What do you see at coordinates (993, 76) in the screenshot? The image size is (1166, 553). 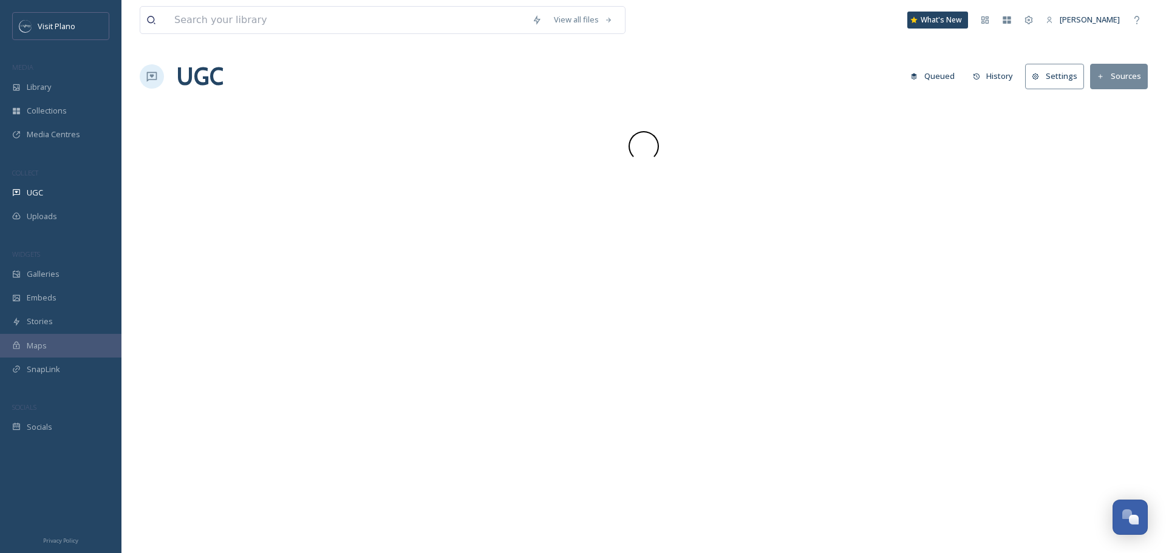 I see `button: History` at bounding box center [993, 76].